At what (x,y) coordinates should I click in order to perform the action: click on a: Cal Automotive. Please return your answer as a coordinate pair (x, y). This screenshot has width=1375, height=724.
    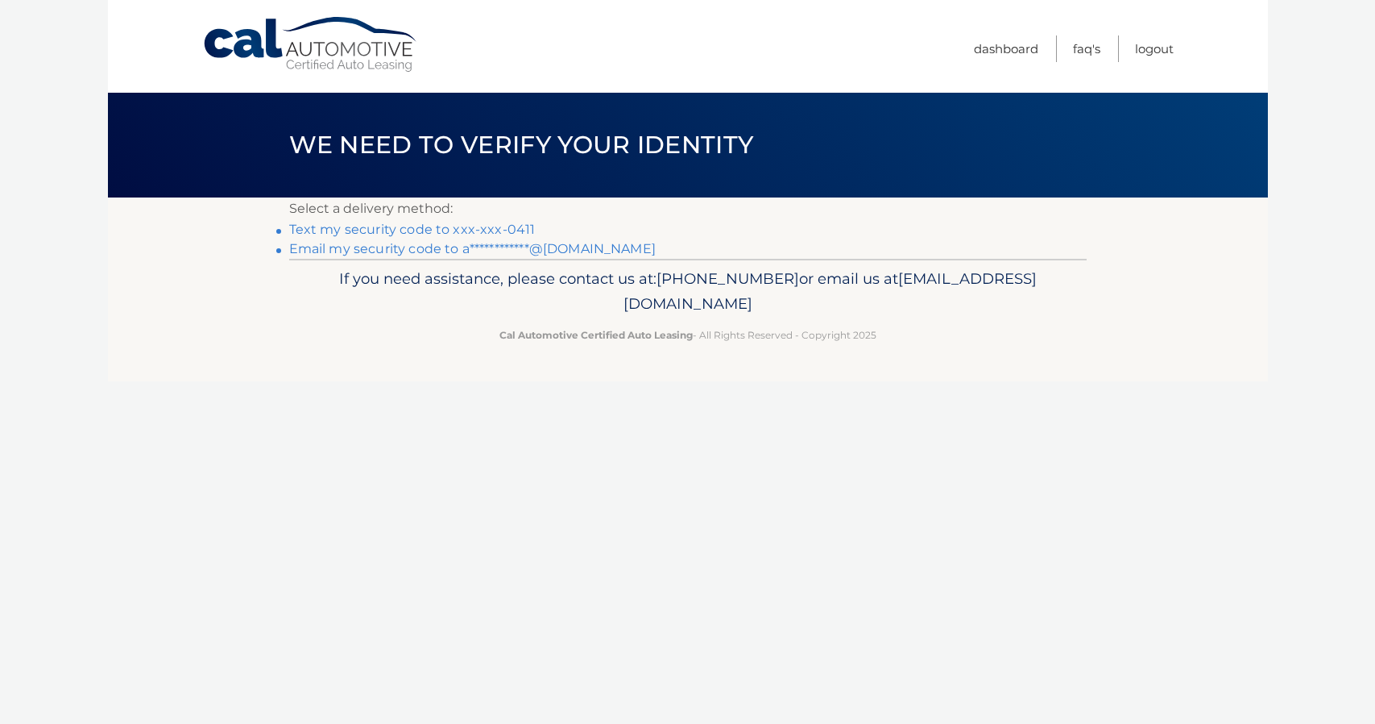
    Looking at the image, I should click on (311, 44).